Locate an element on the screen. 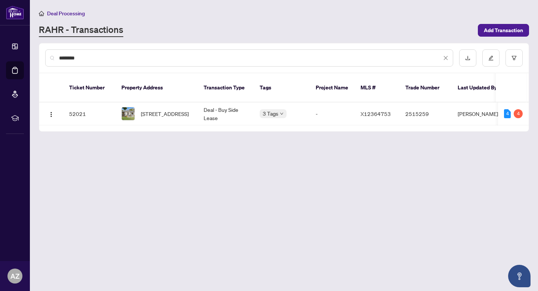 The image size is (538, 291). span: download is located at coordinates (468, 58).